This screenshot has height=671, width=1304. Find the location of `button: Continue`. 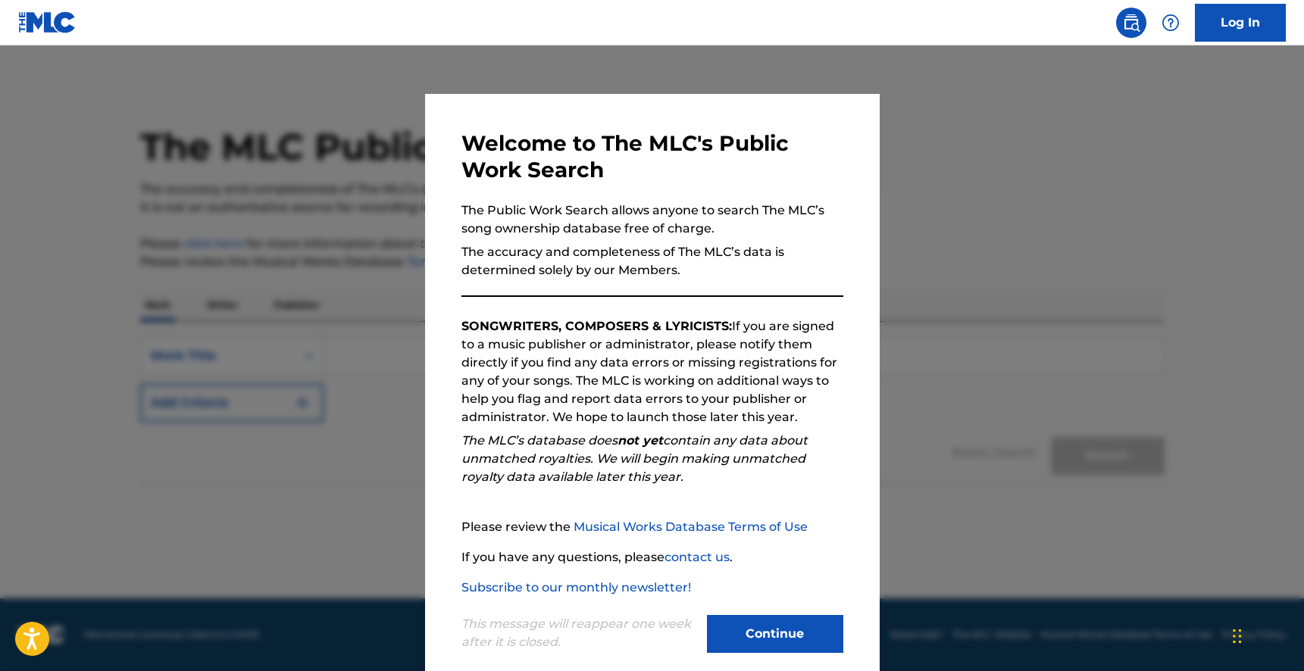

button: Continue is located at coordinates (775, 634).